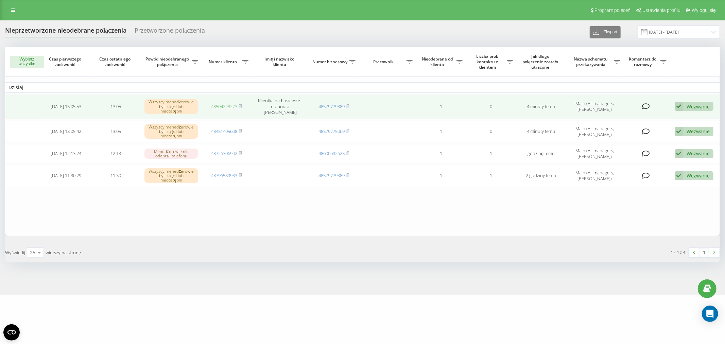 The width and height of the screenshot is (725, 344). Describe the element at coordinates (363, 87) in the screenshot. I see `td: Dzisiaj` at that location.